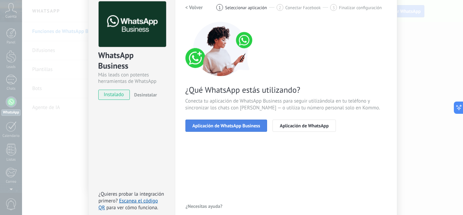  I want to click on span: 1, so click(220, 7).